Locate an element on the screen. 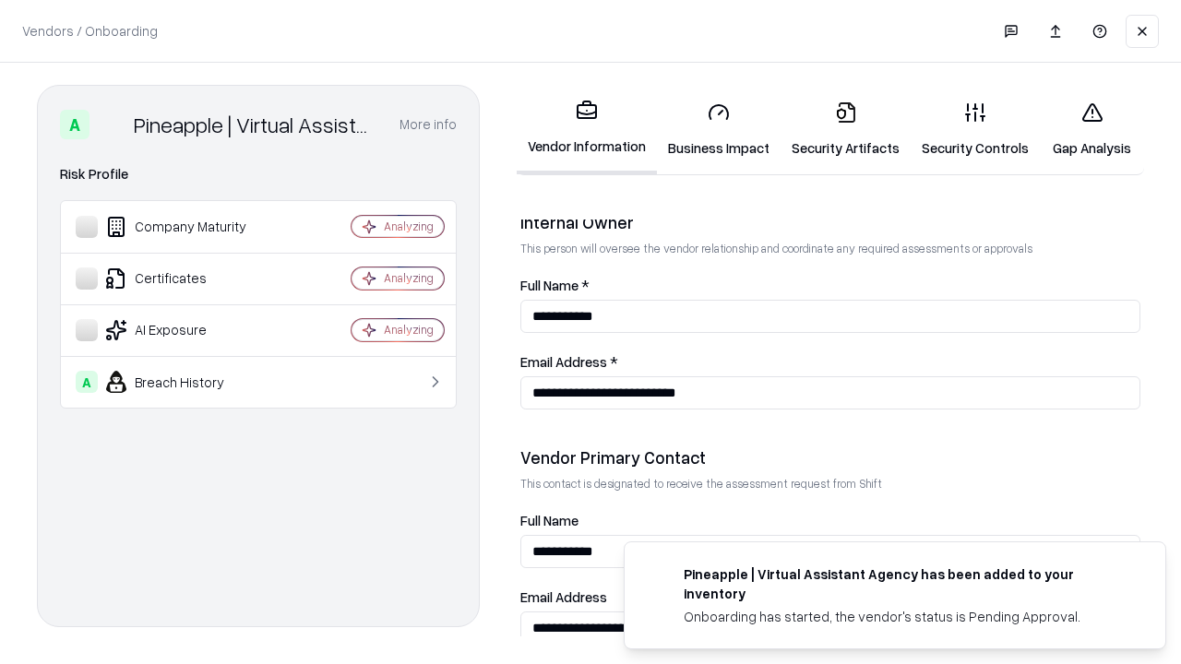 Image resolution: width=1181 pixels, height=664 pixels. label: Email Address * is located at coordinates (830, 362).